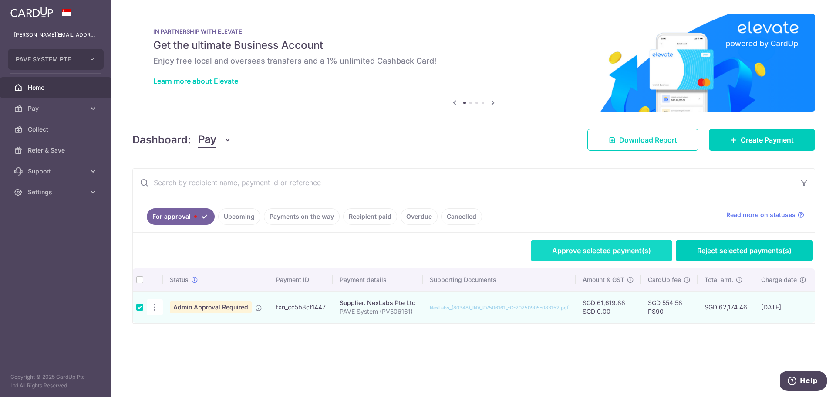 The width and height of the screenshot is (836, 397). What do you see at coordinates (664, 280) in the screenshot?
I see `span: CardUp fee` at bounding box center [664, 280].